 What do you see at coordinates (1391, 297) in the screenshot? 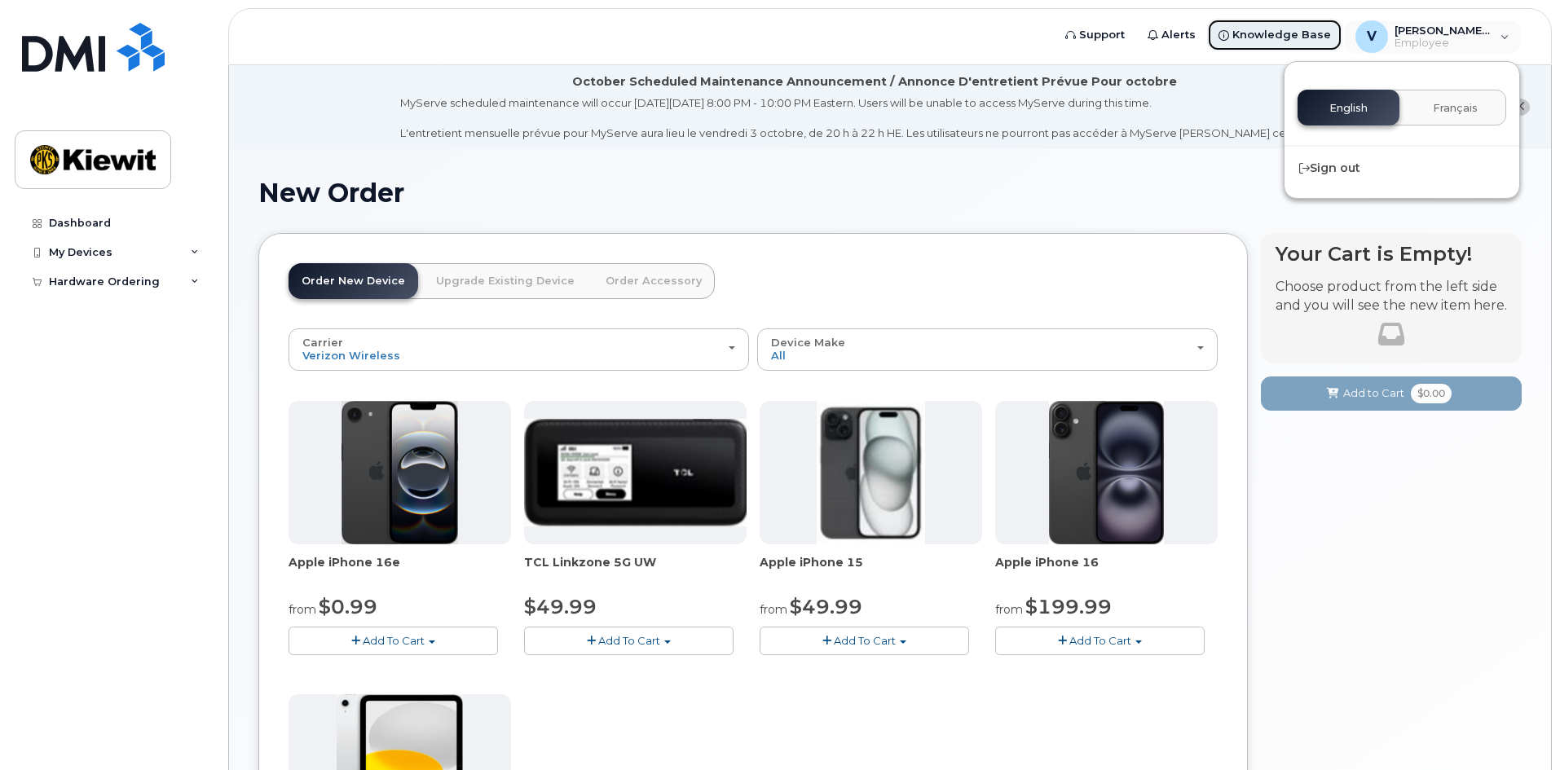
I see `p: Choose product from the left side and you will see the new item here.` at bounding box center [1391, 297].